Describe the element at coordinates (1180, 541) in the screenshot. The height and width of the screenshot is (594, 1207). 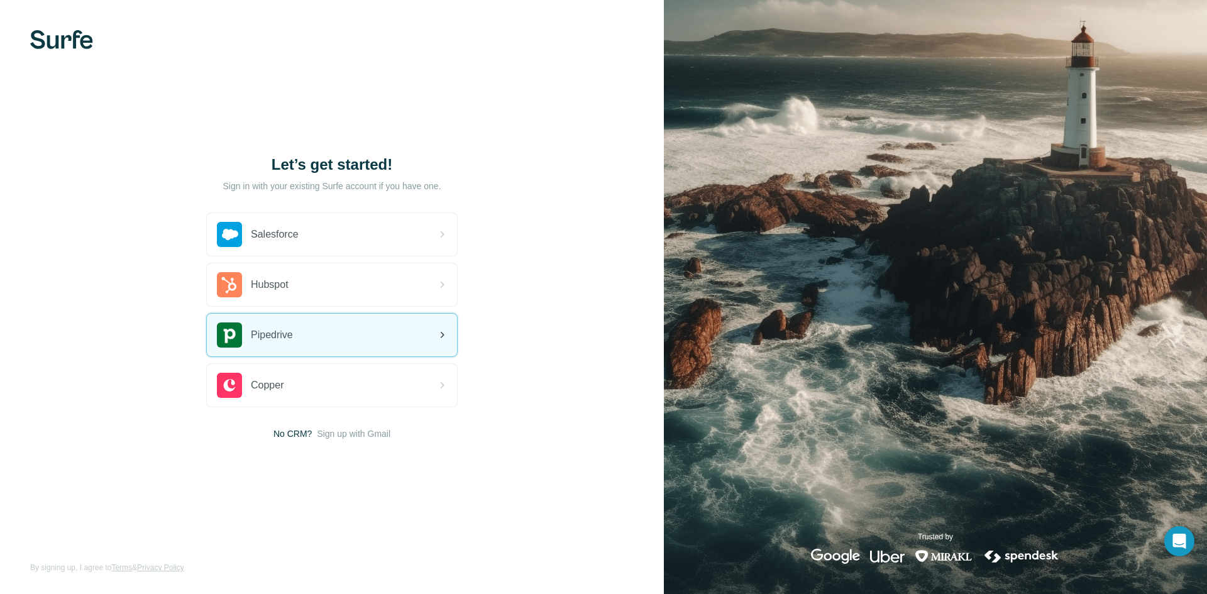
I see `div: Open Intercom Messenger` at that location.